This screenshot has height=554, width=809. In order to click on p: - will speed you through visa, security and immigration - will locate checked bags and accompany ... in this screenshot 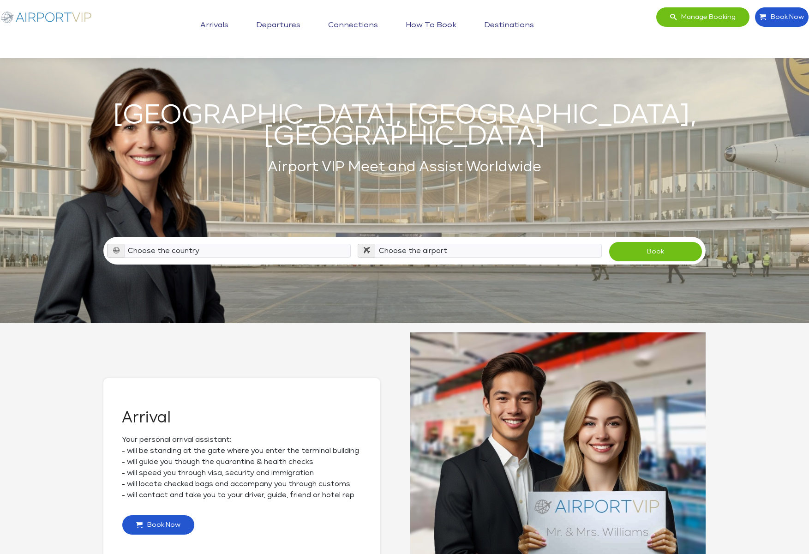, I will do `click(242, 484)`.